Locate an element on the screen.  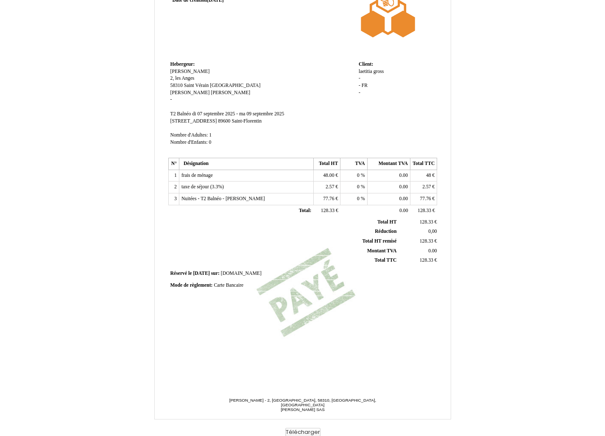
span: Saint Vérain is located at coordinates (196, 85).